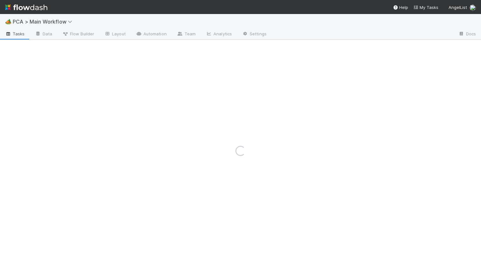 This screenshot has height=262, width=481. Describe the element at coordinates (78, 34) in the screenshot. I see `a: Flow Builder` at that location.